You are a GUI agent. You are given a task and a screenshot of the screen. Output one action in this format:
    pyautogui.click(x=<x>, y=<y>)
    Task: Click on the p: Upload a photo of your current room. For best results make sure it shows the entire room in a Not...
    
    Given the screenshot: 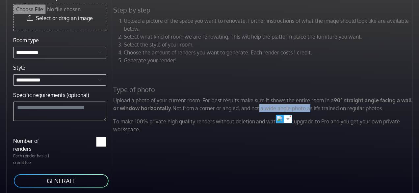 What is the action you would take?
    pyautogui.click(x=264, y=104)
    